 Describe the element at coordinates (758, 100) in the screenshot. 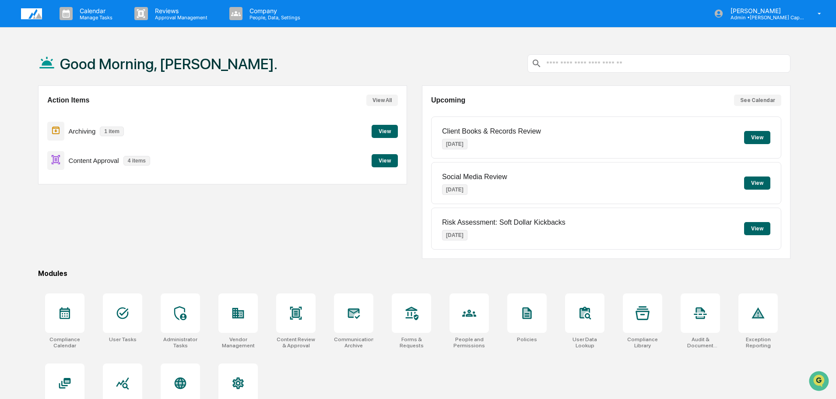

I see `a: See Calendar` at that location.